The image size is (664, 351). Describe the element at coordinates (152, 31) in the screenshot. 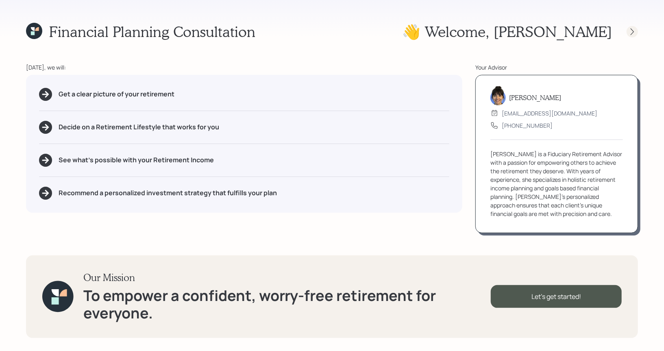

I see `h1: Financial Planning Consultation` at that location.